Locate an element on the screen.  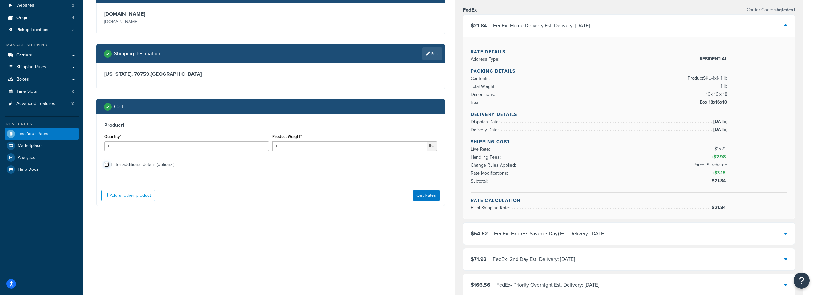
span: Total Weight: is located at coordinates (484, 86).